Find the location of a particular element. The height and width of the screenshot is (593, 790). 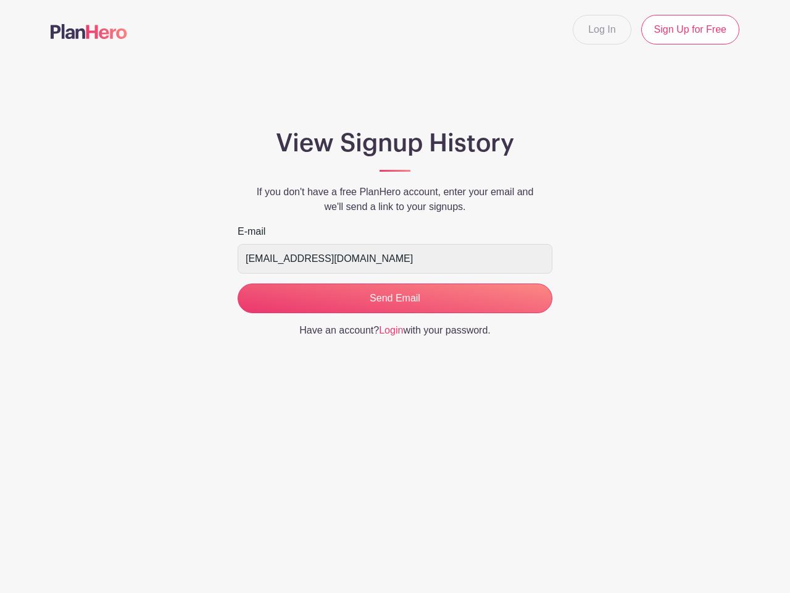

p: If you don't have a free PlanHero account, enter your email and we'll send a link to your signups. is located at coordinates (395, 199).